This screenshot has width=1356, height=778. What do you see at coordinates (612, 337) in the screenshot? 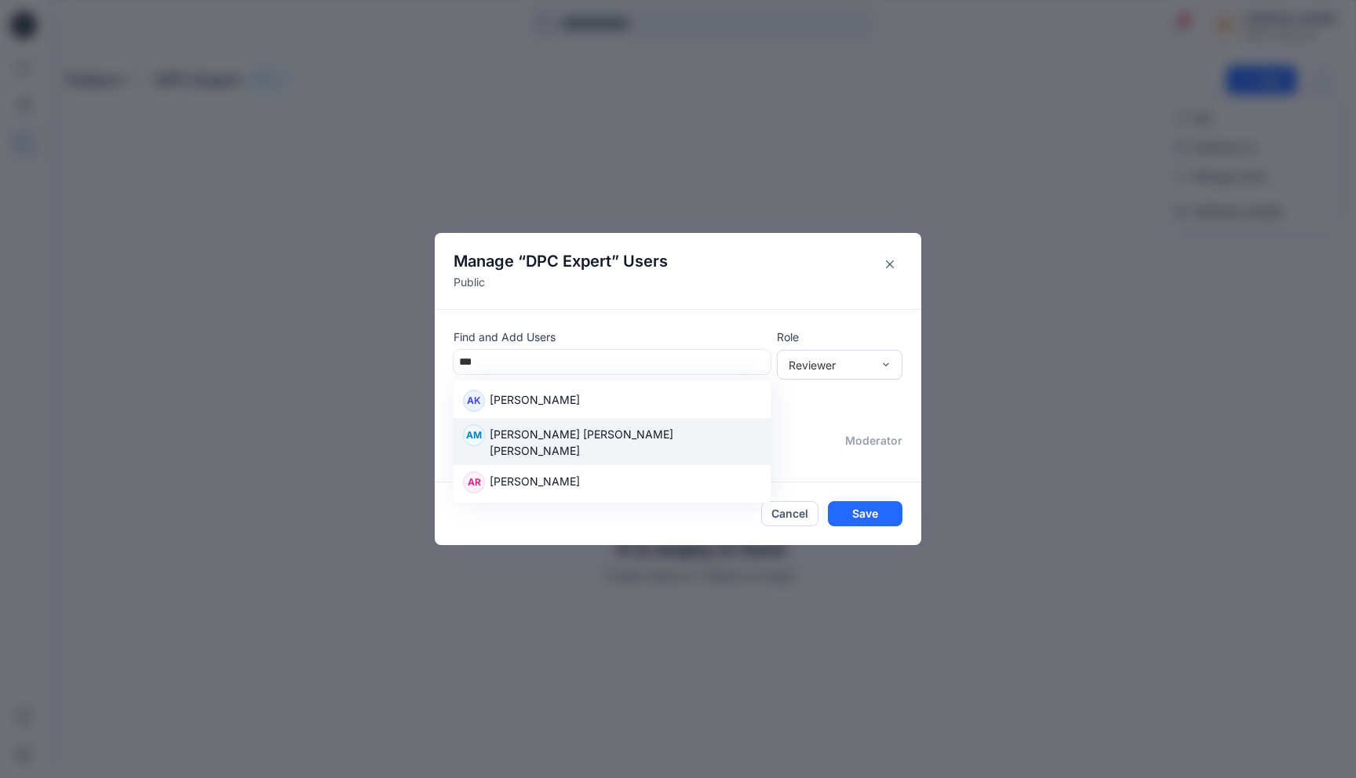
I see `p: Find and Add Users` at bounding box center [612, 337].